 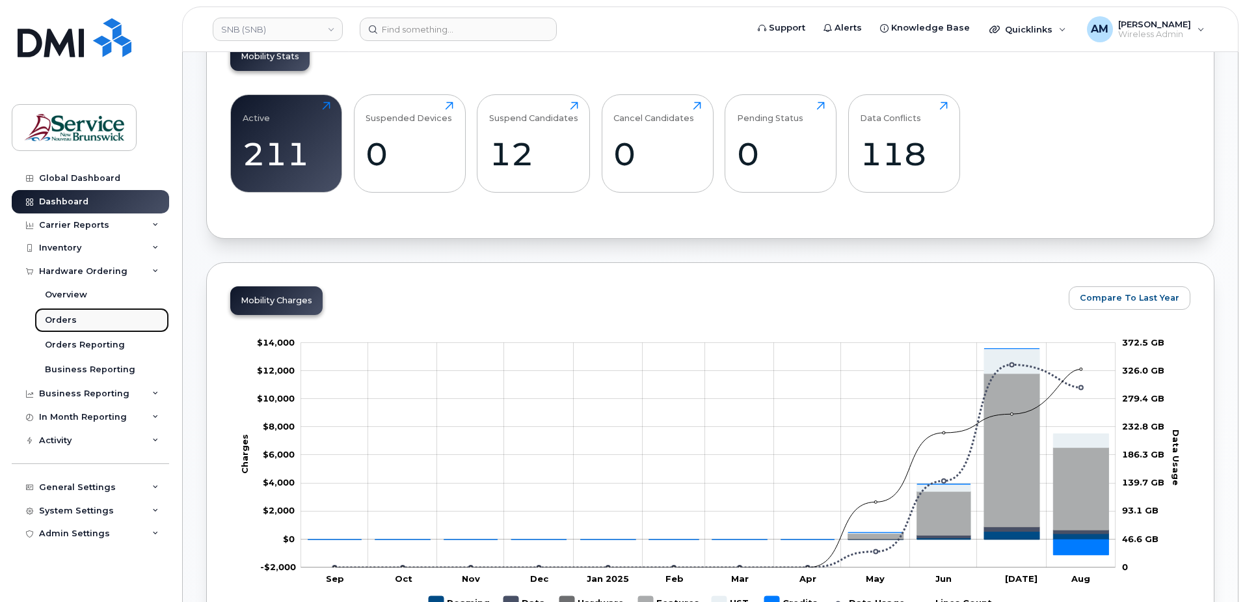 I want to click on tspan: Dec, so click(x=539, y=578).